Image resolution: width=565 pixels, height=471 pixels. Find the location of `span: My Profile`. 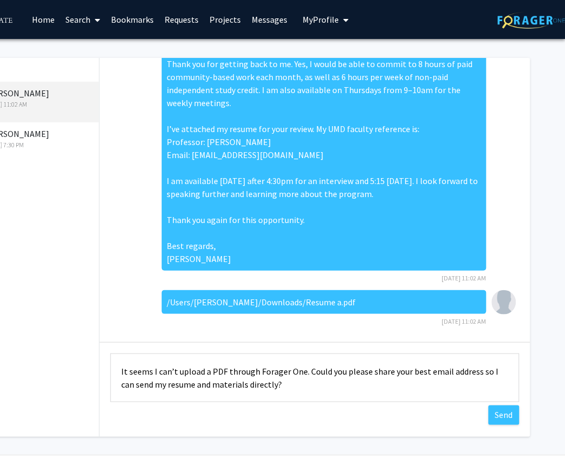

span: My Profile is located at coordinates (321, 19).